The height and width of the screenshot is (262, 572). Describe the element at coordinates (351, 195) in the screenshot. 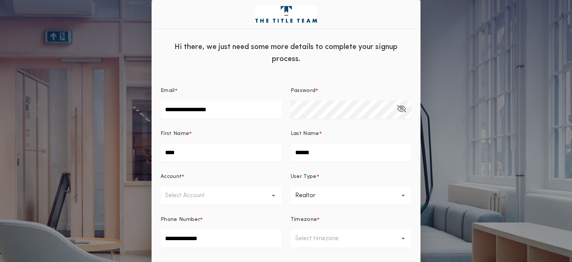

I see `button: Realtor` at that location.